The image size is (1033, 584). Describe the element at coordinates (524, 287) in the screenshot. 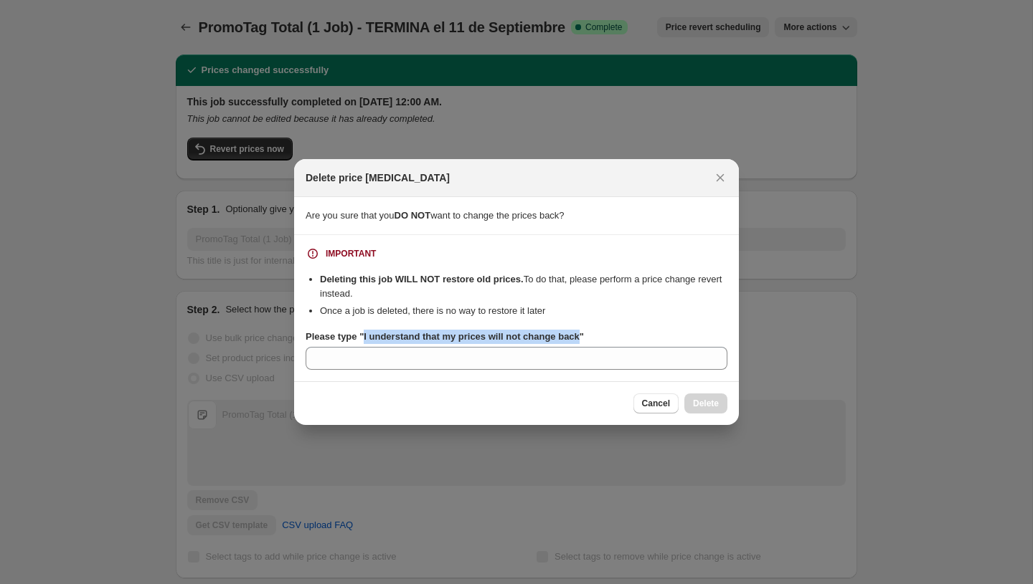

I see `li: To do that, please perform a price change revert instead.` at that location.